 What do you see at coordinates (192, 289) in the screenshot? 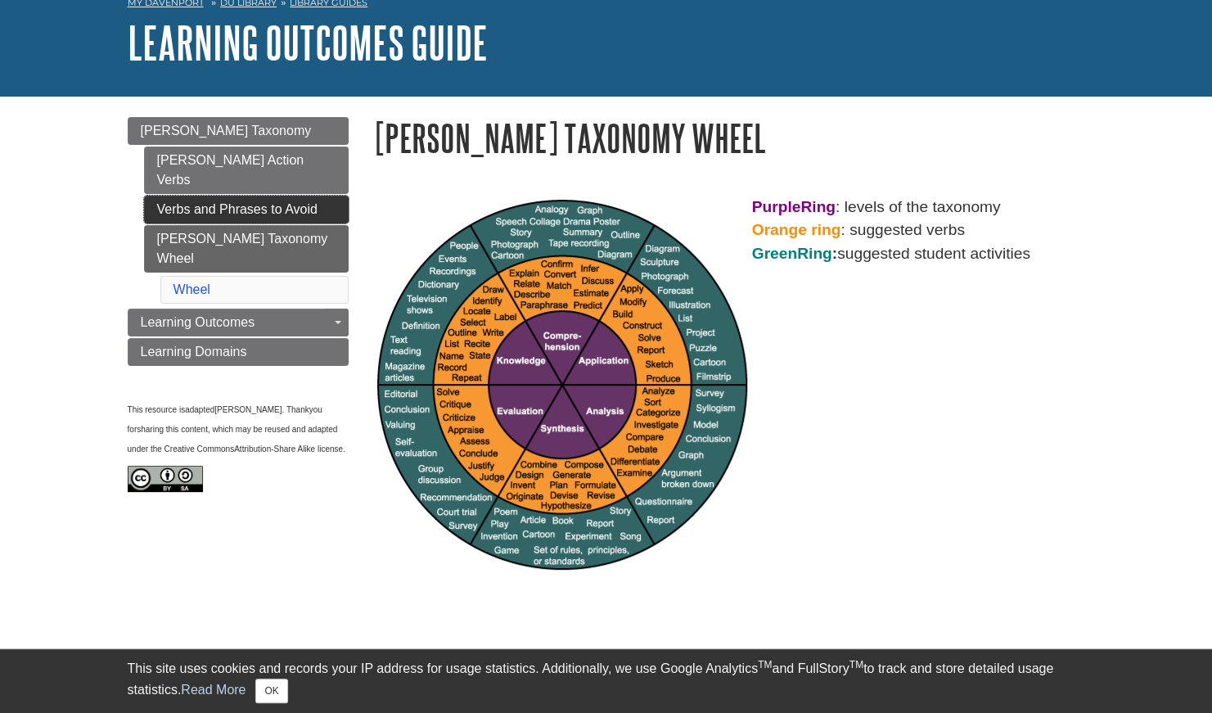
I see `a: Wheel` at bounding box center [192, 289].